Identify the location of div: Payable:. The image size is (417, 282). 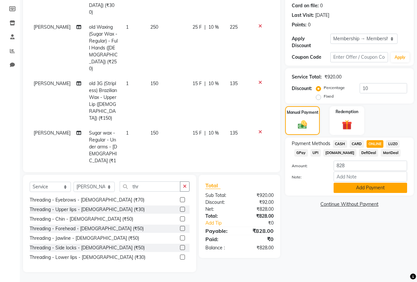
(220, 231).